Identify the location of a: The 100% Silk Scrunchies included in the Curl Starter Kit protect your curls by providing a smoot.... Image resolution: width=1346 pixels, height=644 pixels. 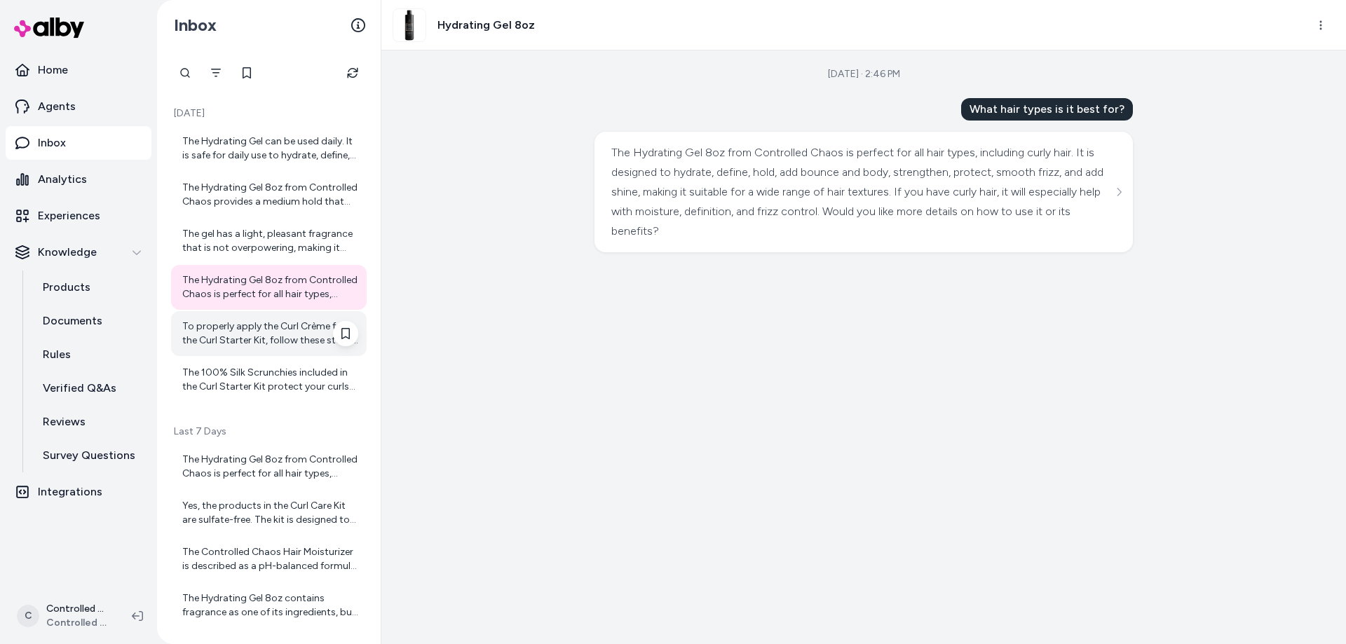
(268, 380).